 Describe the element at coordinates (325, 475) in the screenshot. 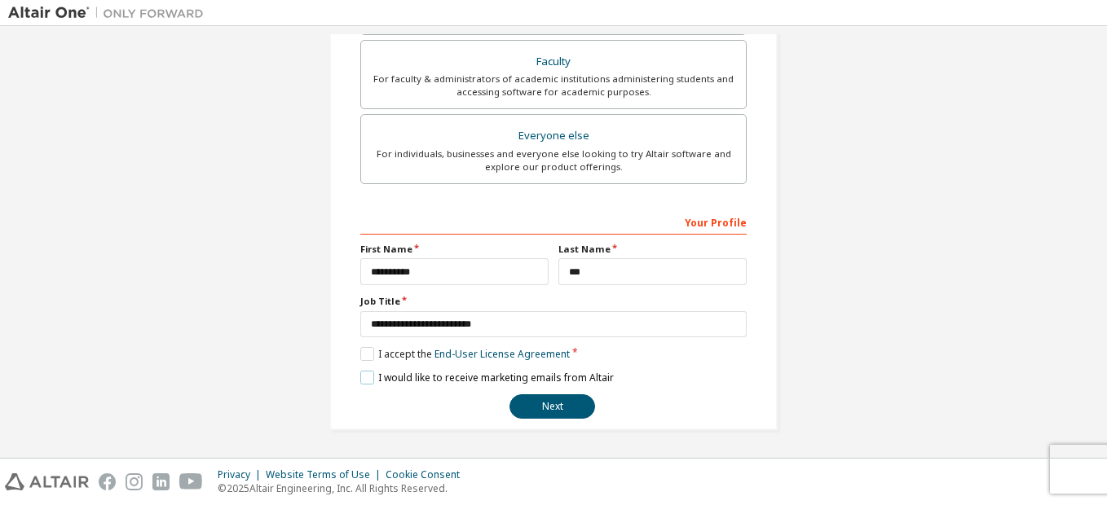

I see `div: Website Terms of Use` at that location.